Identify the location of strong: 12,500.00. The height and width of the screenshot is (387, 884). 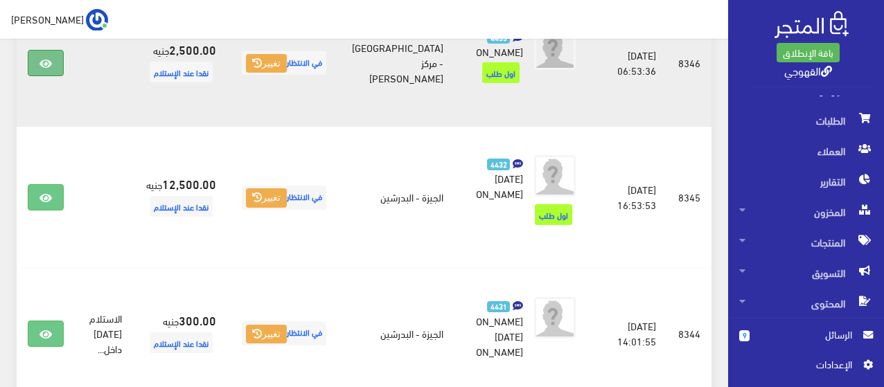
(189, 184).